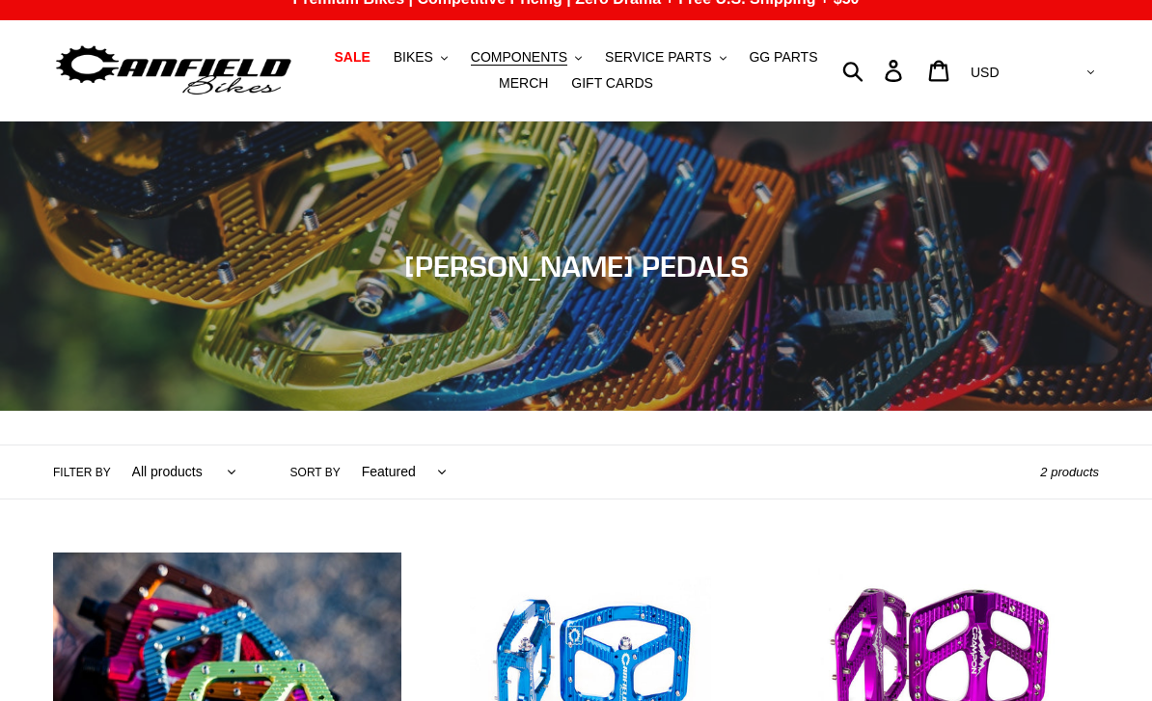 This screenshot has width=1152, height=701. I want to click on span: GG PARTS, so click(782, 57).